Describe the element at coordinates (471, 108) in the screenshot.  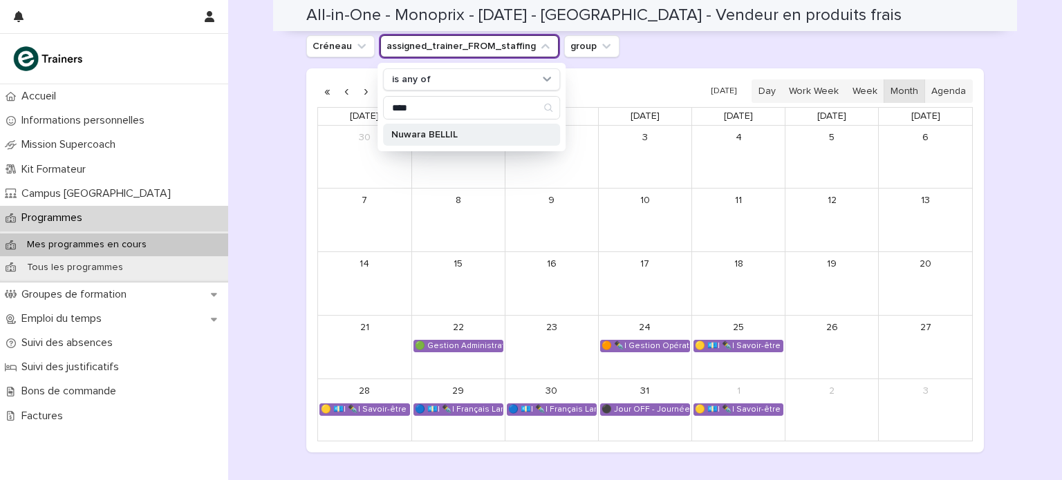
I see `div: Search` at that location.